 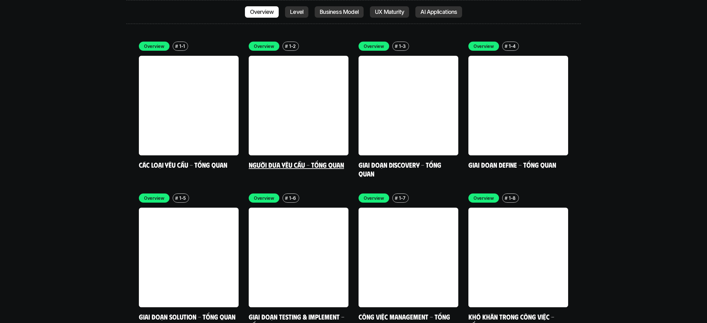 What do you see at coordinates (389, 12) in the screenshot?
I see `p: UX Maturity` at bounding box center [389, 12].